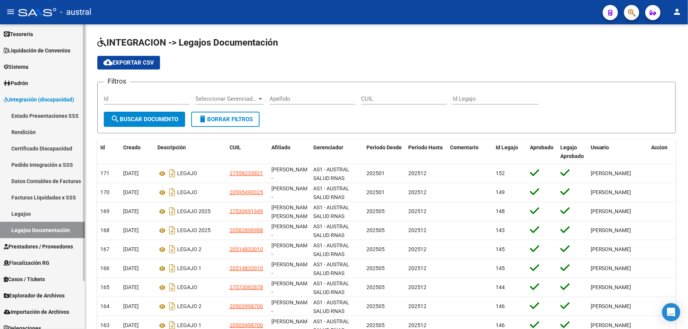 The image size is (688, 329). What do you see at coordinates (291, 231) in the screenshot?
I see `span: FARINATO CABALLERO BRUNO -` at bounding box center [291, 231].